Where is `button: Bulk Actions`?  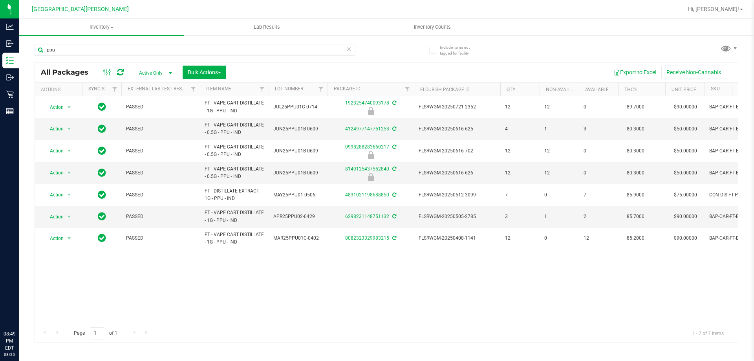 button: Bulk Actions is located at coordinates (204, 72).